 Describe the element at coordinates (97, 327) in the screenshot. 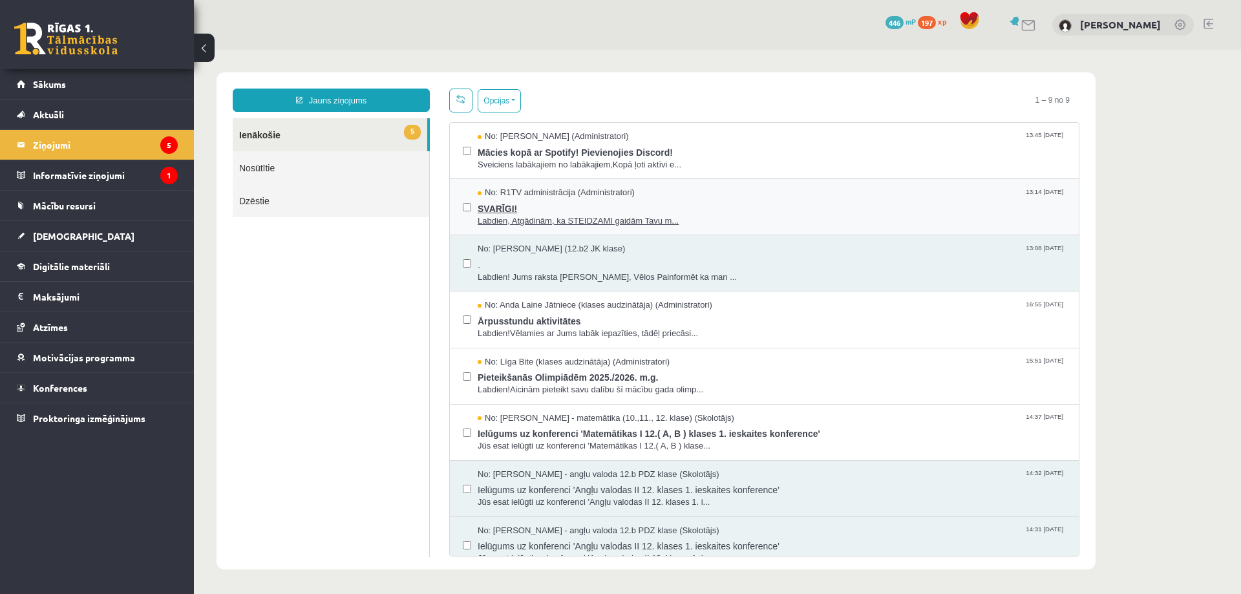

I see `a: Atzīmes` at that location.